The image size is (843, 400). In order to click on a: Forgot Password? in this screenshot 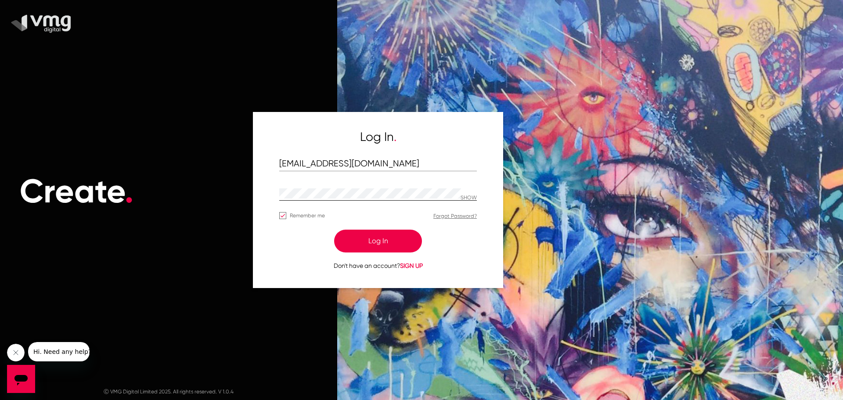, I will do `click(455, 216)`.